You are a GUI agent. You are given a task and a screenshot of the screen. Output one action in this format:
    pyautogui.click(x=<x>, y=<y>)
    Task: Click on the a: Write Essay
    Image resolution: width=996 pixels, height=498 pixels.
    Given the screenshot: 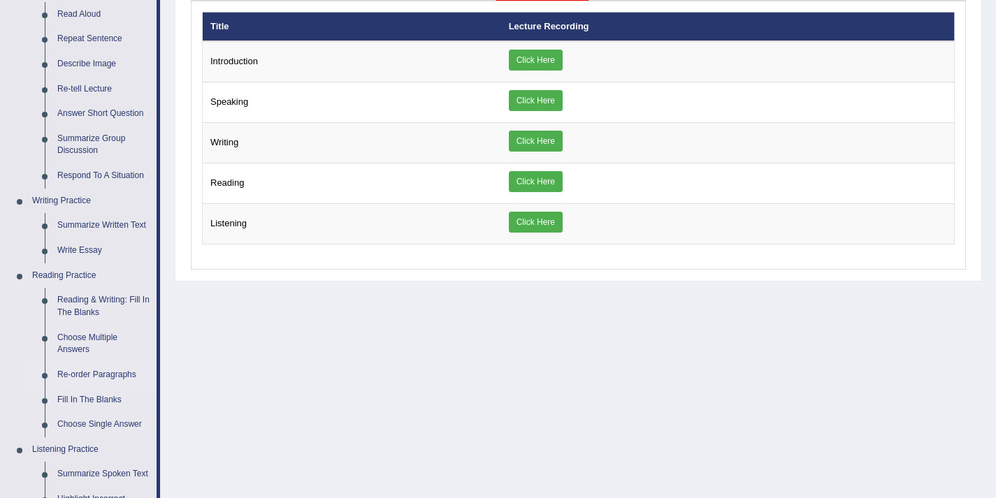 What is the action you would take?
    pyautogui.click(x=103, y=251)
    